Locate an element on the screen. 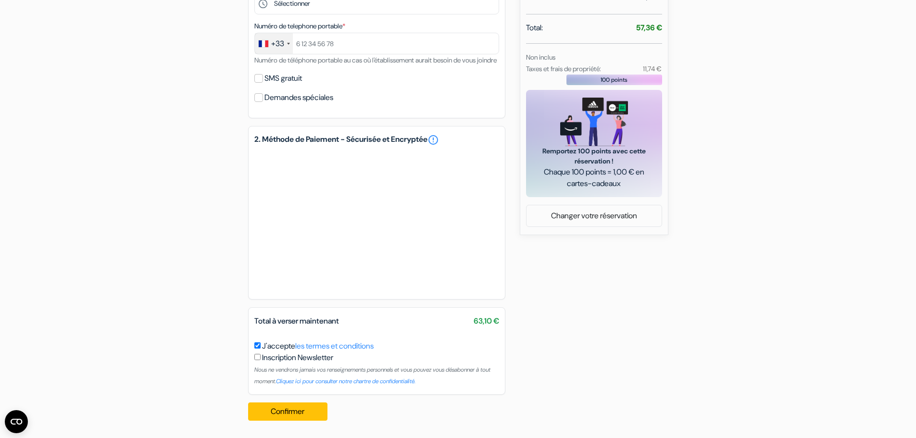 This screenshot has width=916, height=438. span: Total à verser maintenant is located at coordinates (297, 321).